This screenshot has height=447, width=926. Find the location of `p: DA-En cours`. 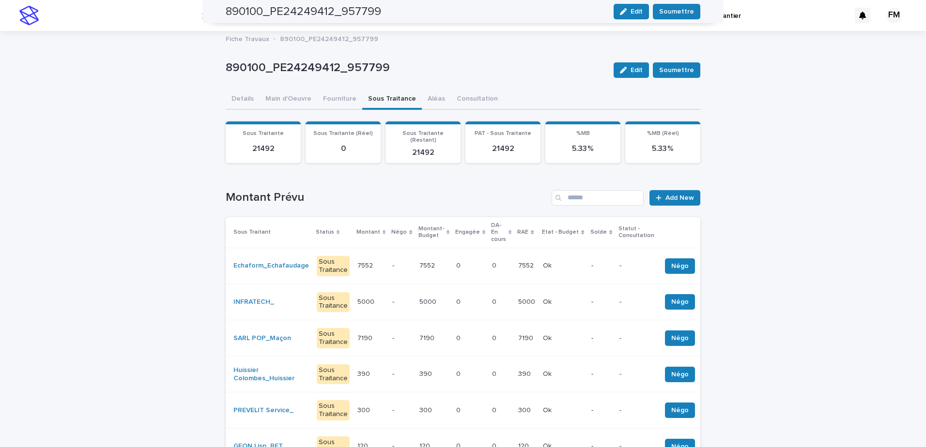

p: DA-En cours is located at coordinates (498, 232).